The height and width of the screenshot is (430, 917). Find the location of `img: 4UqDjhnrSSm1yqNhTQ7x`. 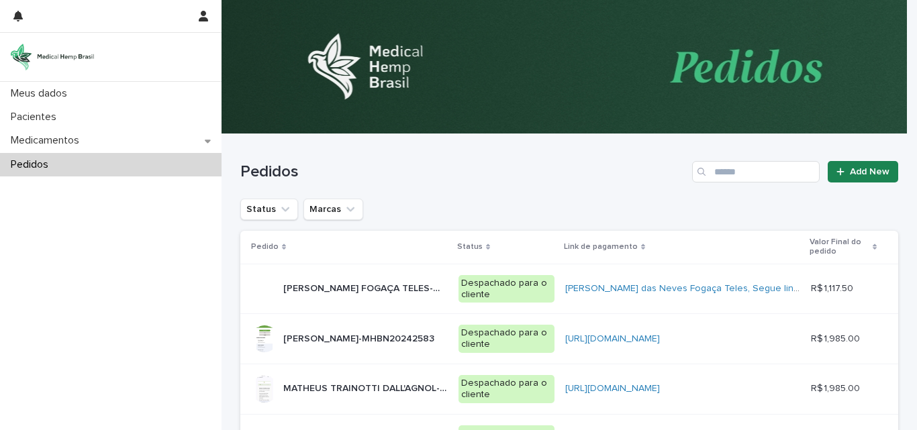

img: 4UqDjhnrSSm1yqNhTQ7x is located at coordinates (52, 57).